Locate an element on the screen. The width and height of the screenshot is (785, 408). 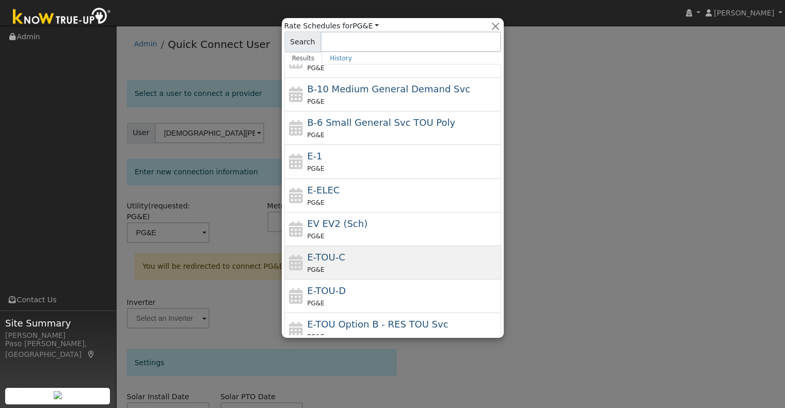
span: B-10 Medium General Demand Service (Primary Voltage) is located at coordinates (389, 89).